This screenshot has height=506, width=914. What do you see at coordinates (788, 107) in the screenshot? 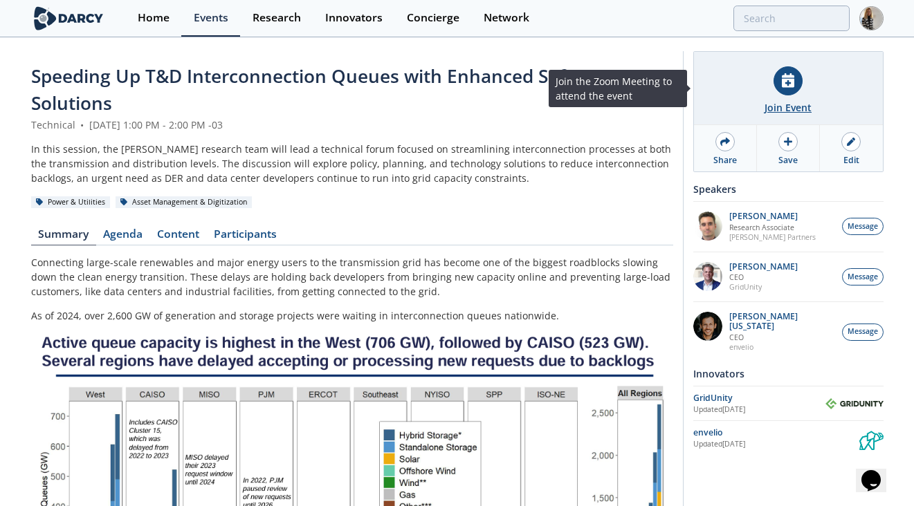
I see `div: Join Event` at bounding box center [788, 107].